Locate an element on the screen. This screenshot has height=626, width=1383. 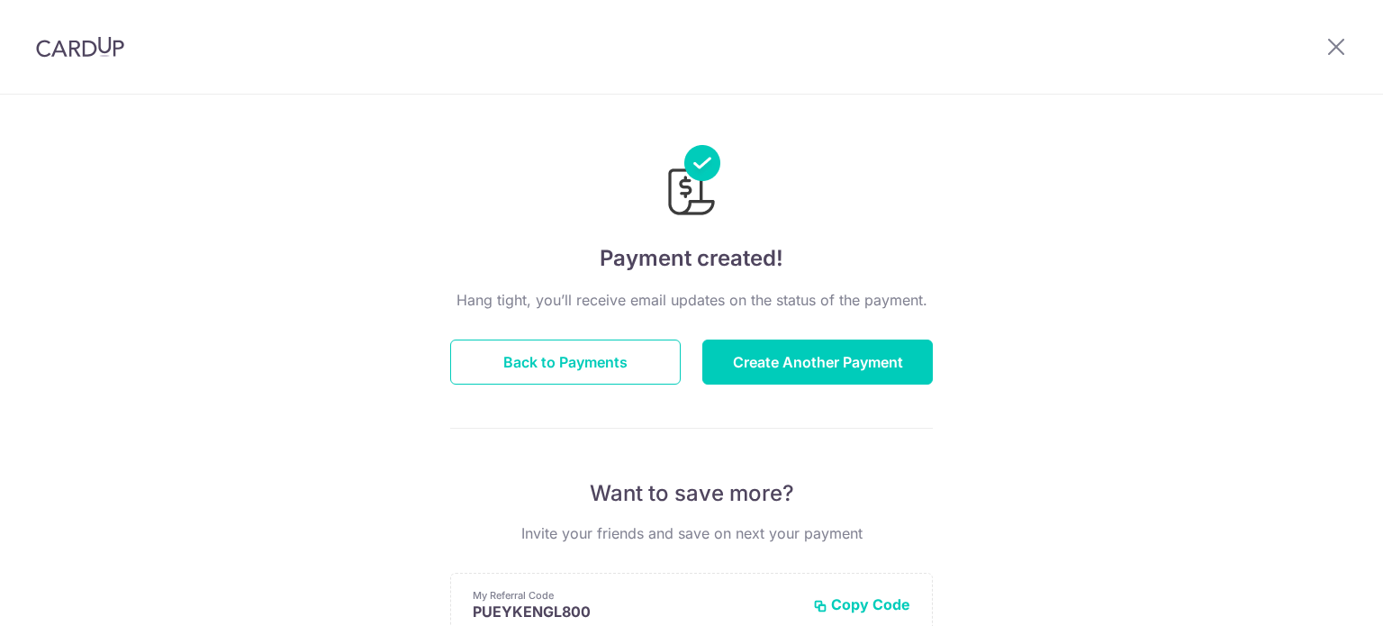
button: Copy Code is located at coordinates (862, 604).